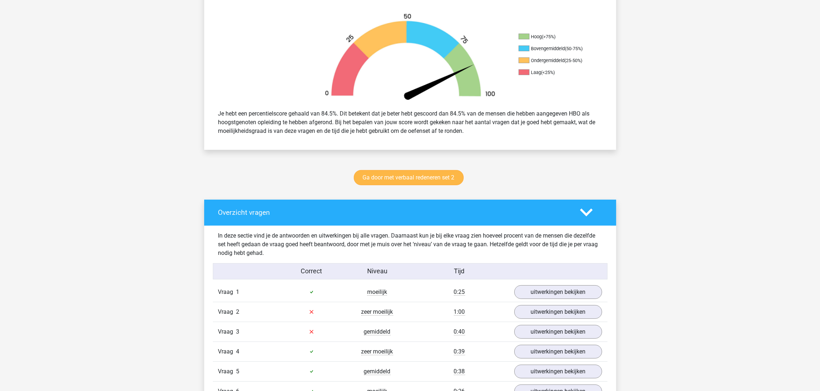 This screenshot has width=820, height=391. Describe the element at coordinates (574, 60) in the screenshot. I see `div: (25-50%)` at that location.